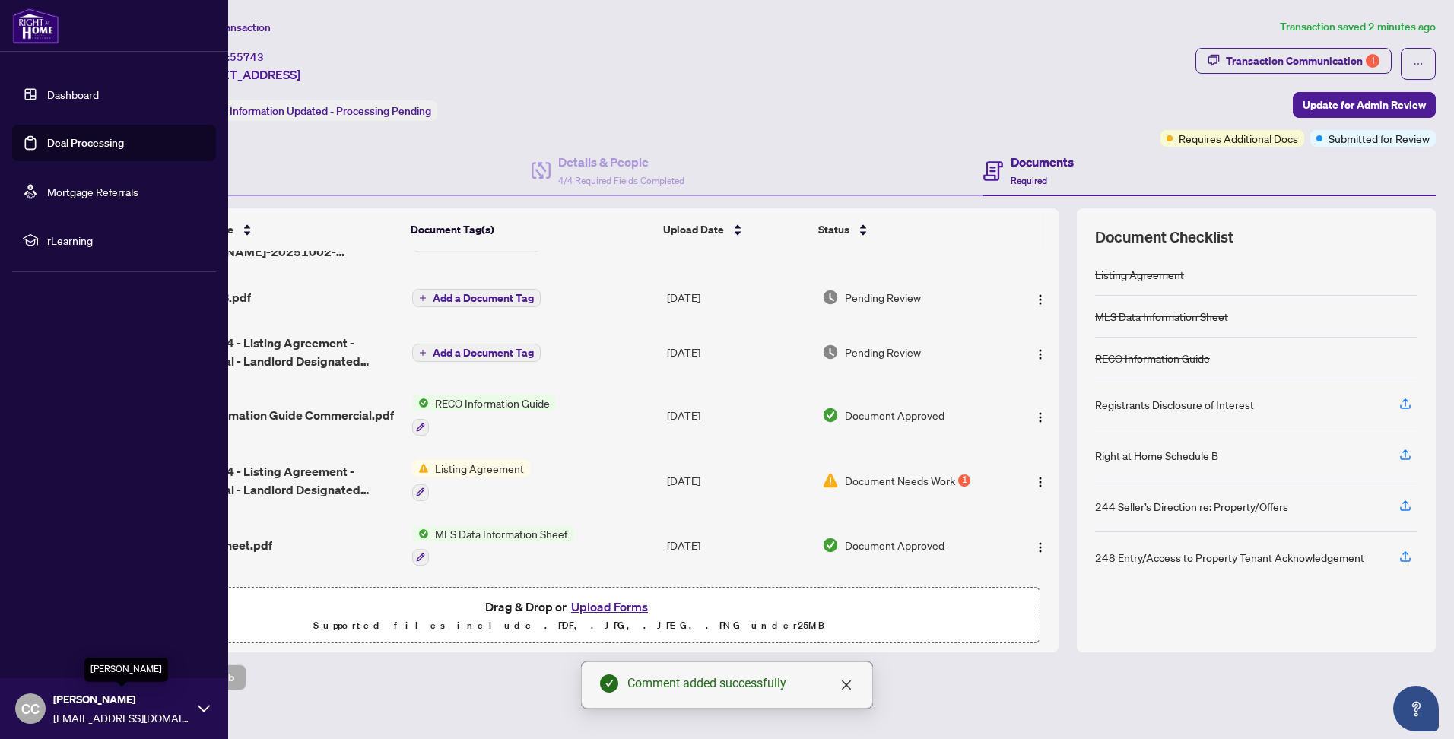  I want to click on div: RECO Information Guide, so click(1152, 358).